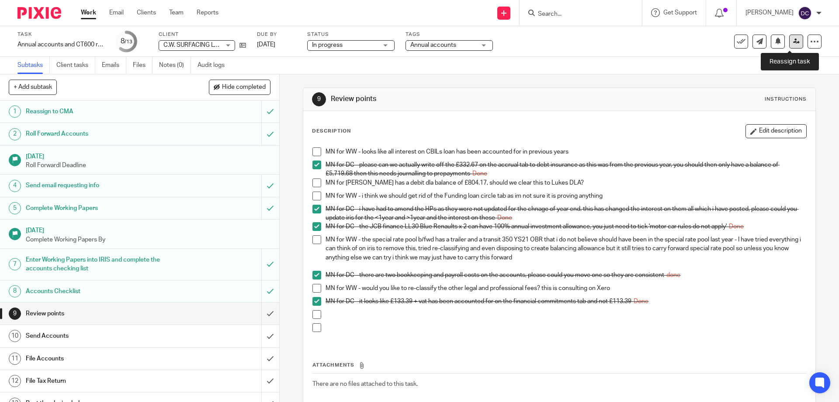 The height and width of the screenshot is (402, 839). Describe the element at coordinates (101, 134) in the screenshot. I see `h1: Roll Forward Accounts` at that location.